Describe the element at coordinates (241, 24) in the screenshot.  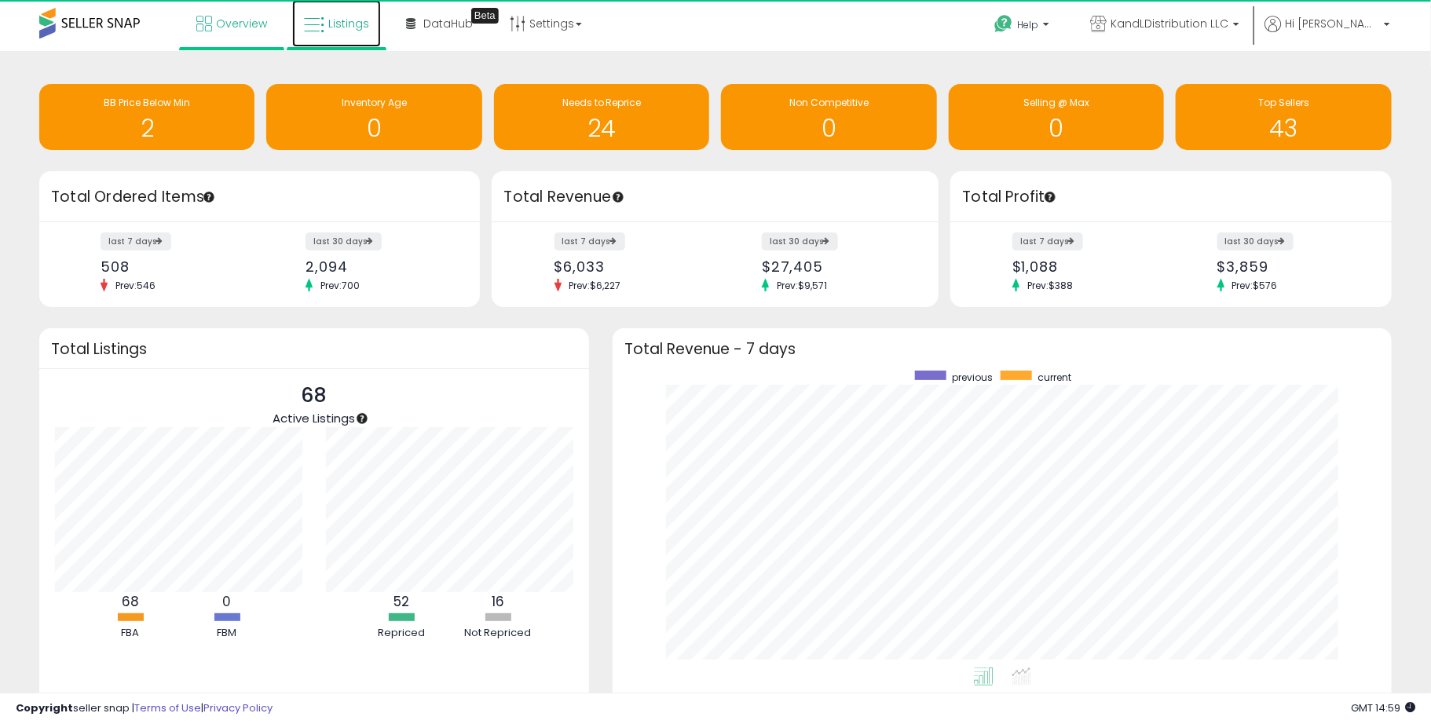
I see `span: Overview` at that location.